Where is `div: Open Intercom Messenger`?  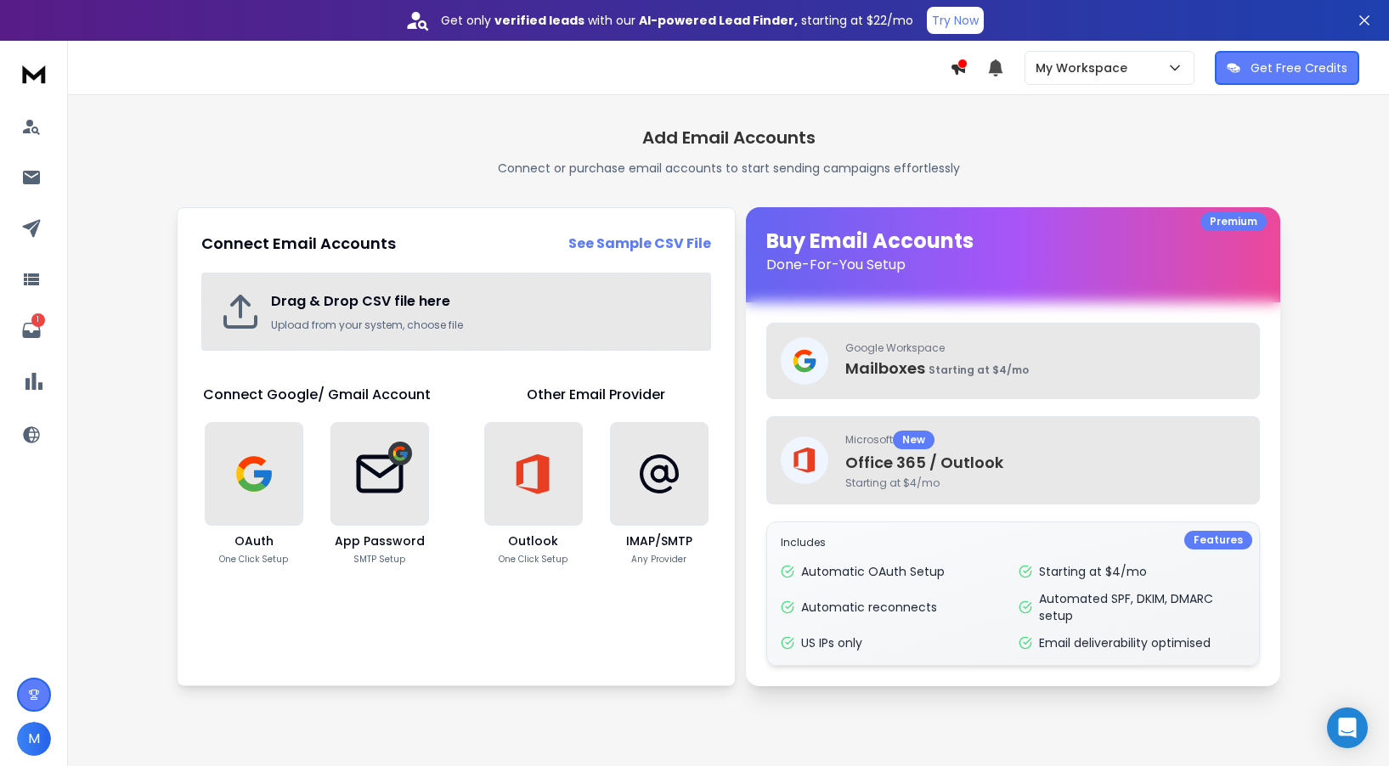 div: Open Intercom Messenger is located at coordinates (1347, 728).